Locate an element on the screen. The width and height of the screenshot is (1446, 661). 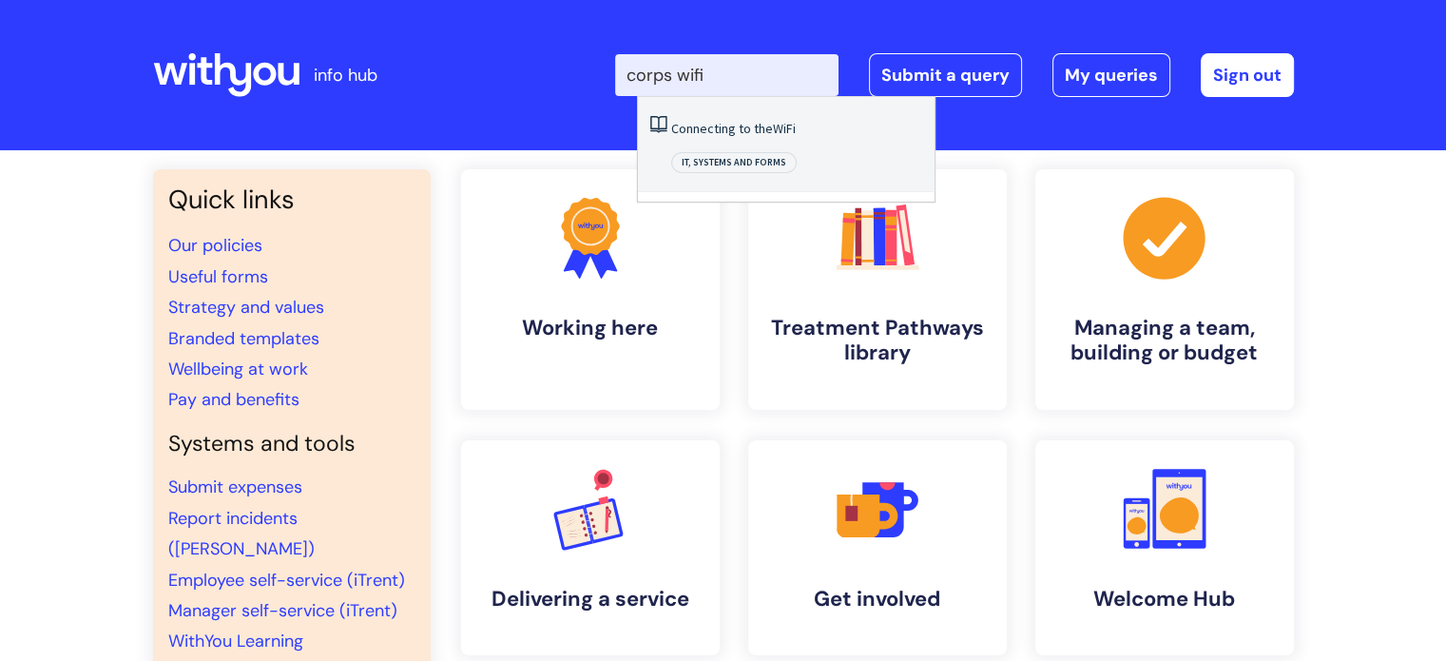
p: info hub is located at coordinates (345, 75).